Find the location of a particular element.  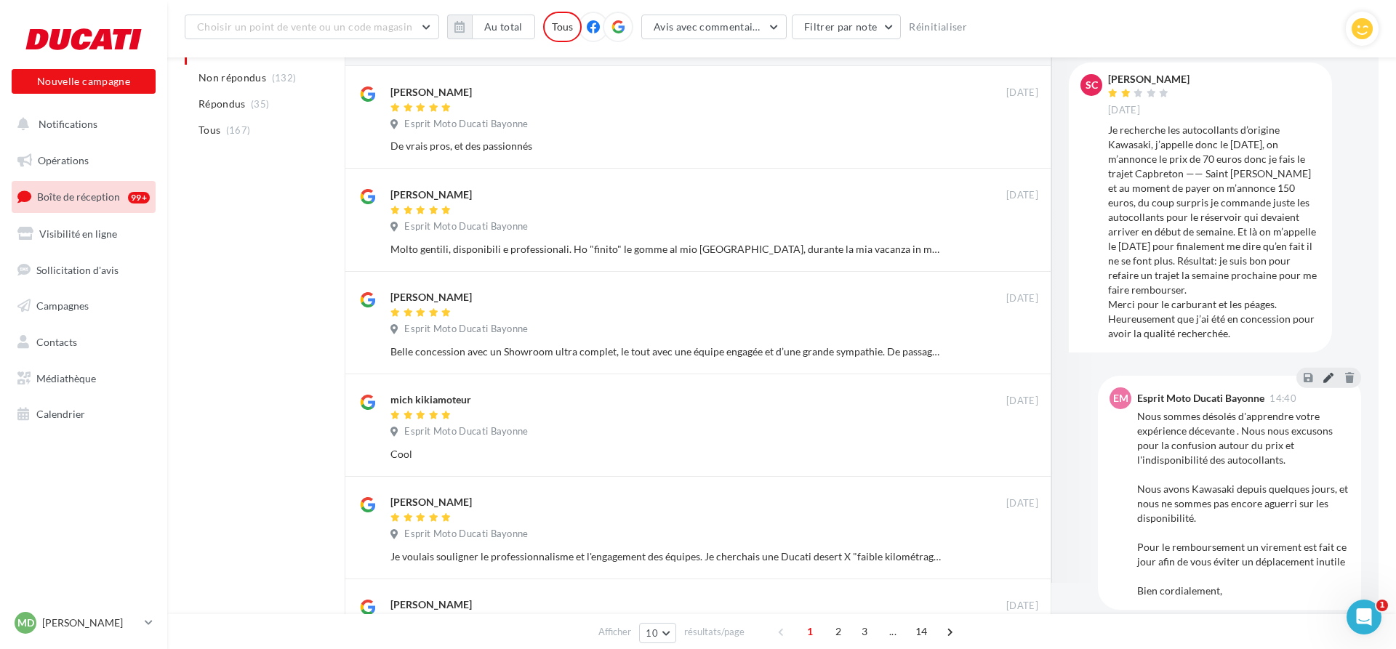

span: Non répondus is located at coordinates (232, 78).